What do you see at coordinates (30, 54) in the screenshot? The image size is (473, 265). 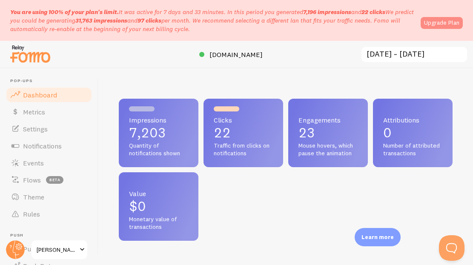 I see `img: fomo-relay-logo-orange.svg` at bounding box center [30, 54].